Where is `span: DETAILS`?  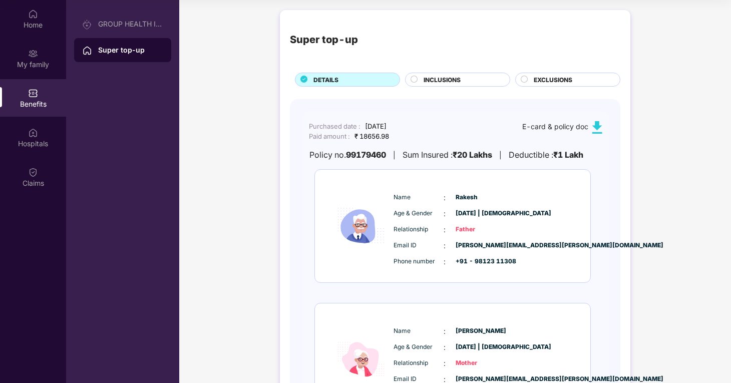
span: DETAILS is located at coordinates (326, 80).